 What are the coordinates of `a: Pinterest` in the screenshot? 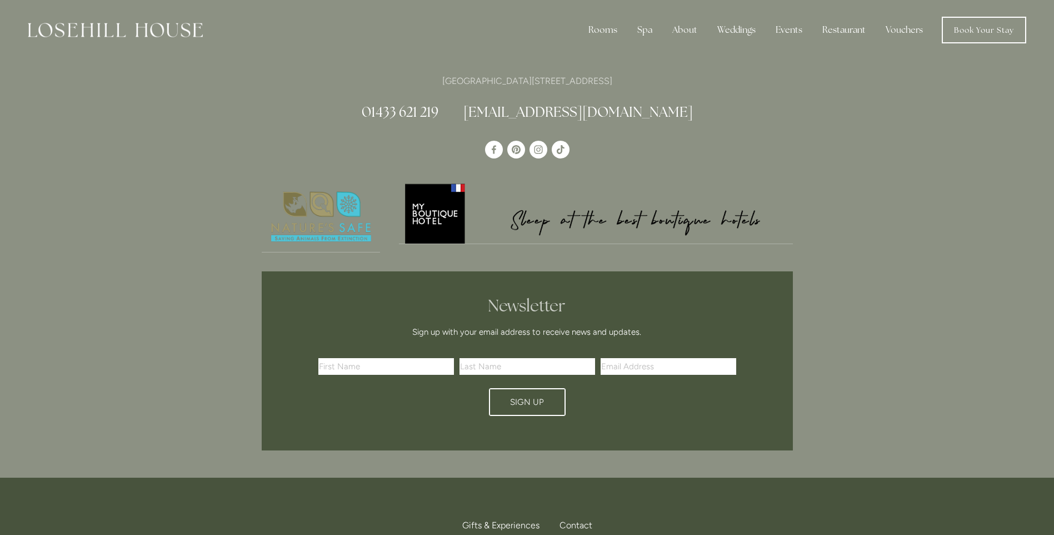 It's located at (516, 149).